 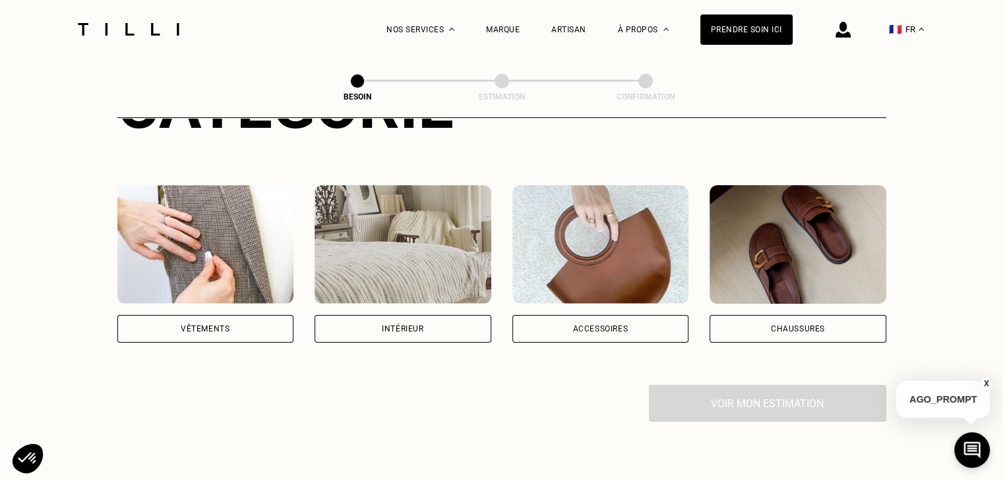 What do you see at coordinates (206, 245) in the screenshot?
I see `img: Vêtements` at bounding box center [206, 245].